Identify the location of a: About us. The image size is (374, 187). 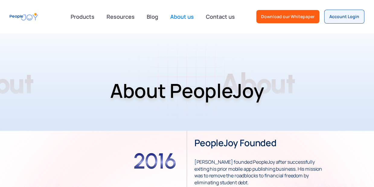
(182, 17).